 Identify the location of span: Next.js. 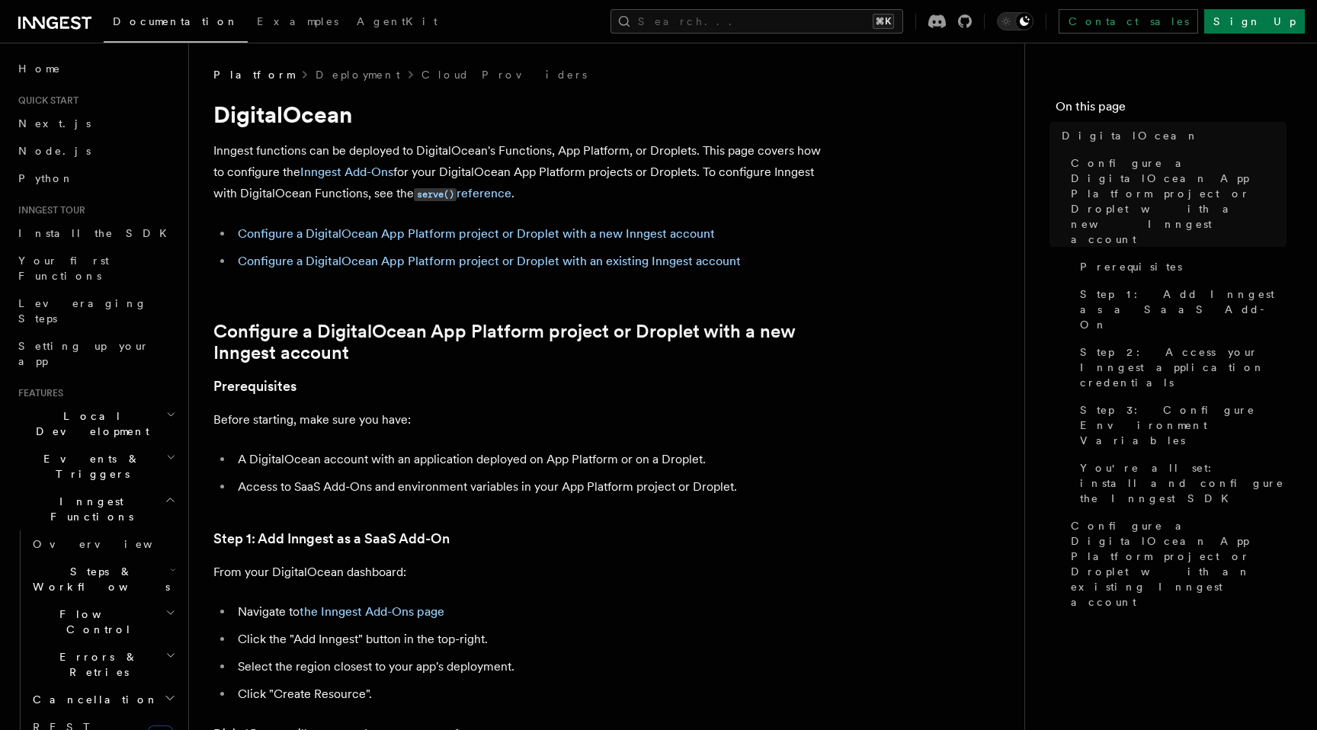
(54, 123).